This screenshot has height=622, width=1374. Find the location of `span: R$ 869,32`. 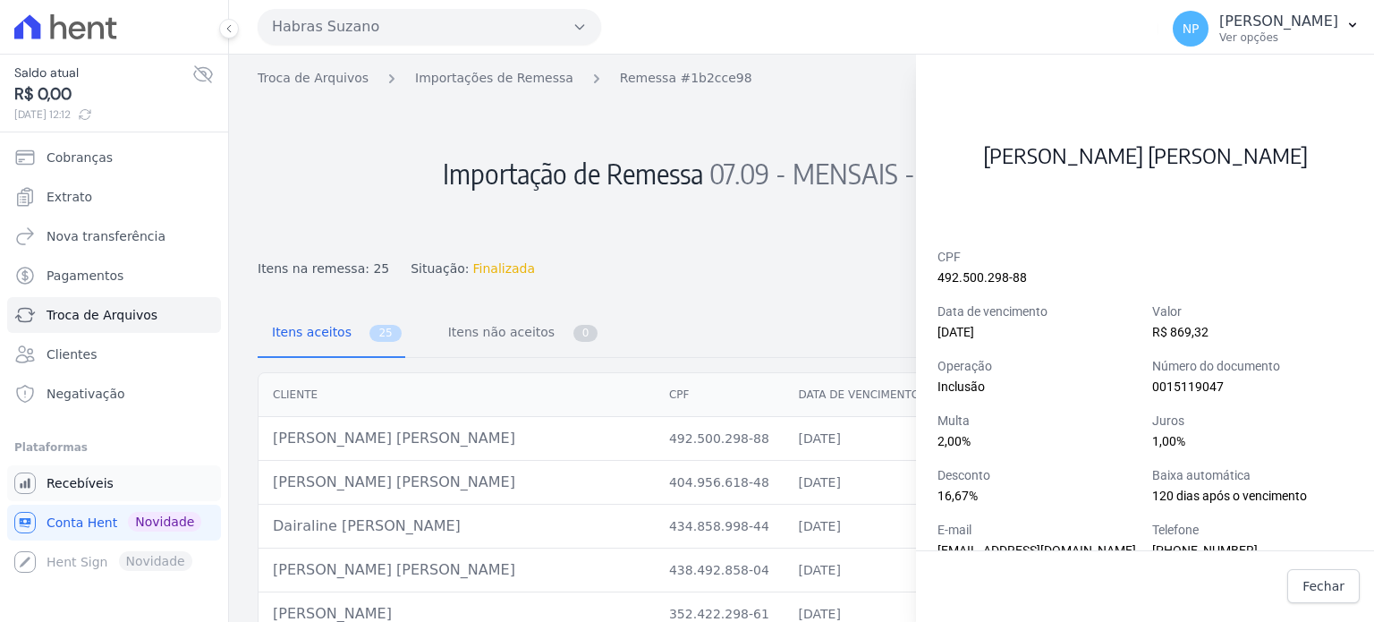

span: R$ 869,32 is located at coordinates (1180, 332).